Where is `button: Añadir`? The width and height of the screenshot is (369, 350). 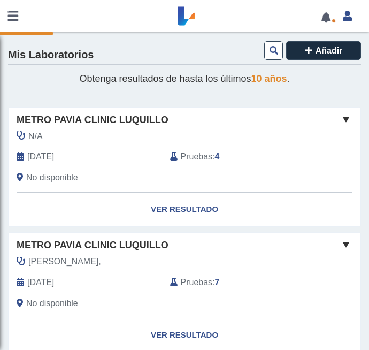 button: Añadir is located at coordinates (324, 50).